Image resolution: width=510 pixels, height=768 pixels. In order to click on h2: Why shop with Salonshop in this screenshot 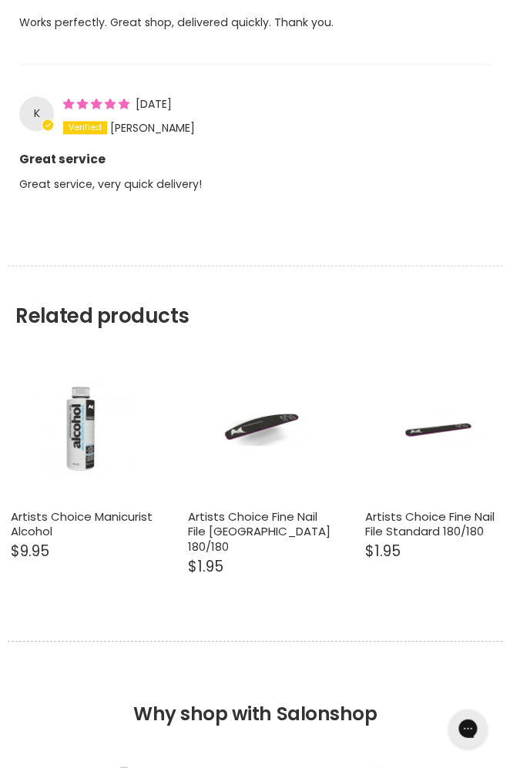, I will do `click(255, 694)`.